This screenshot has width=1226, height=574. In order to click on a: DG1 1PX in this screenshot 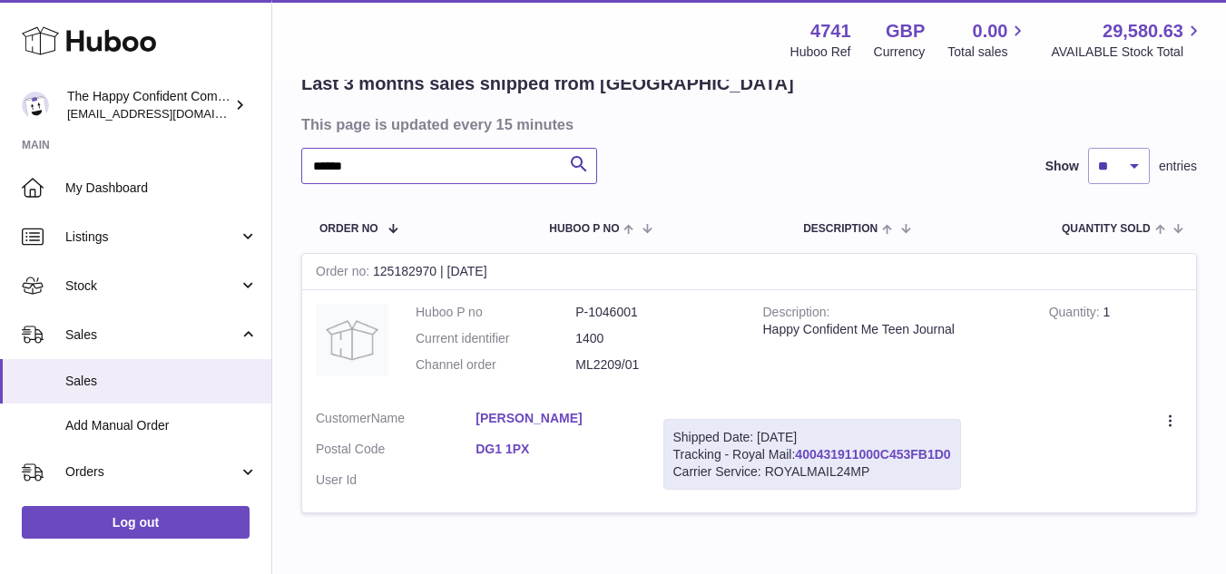, I will do `click(555, 449)`.